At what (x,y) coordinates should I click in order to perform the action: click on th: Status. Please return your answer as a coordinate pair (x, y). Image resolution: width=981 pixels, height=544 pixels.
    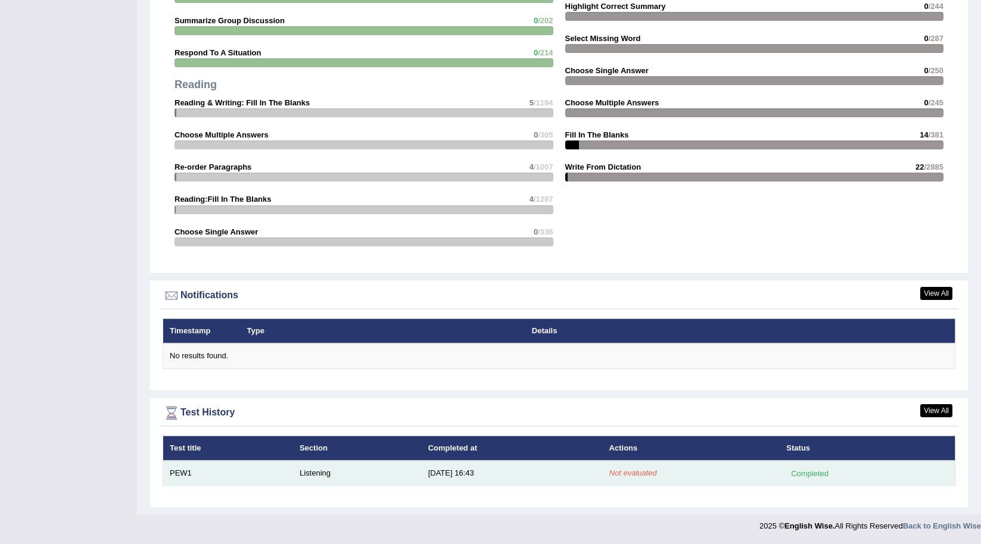
    Looking at the image, I should click on (867, 448).